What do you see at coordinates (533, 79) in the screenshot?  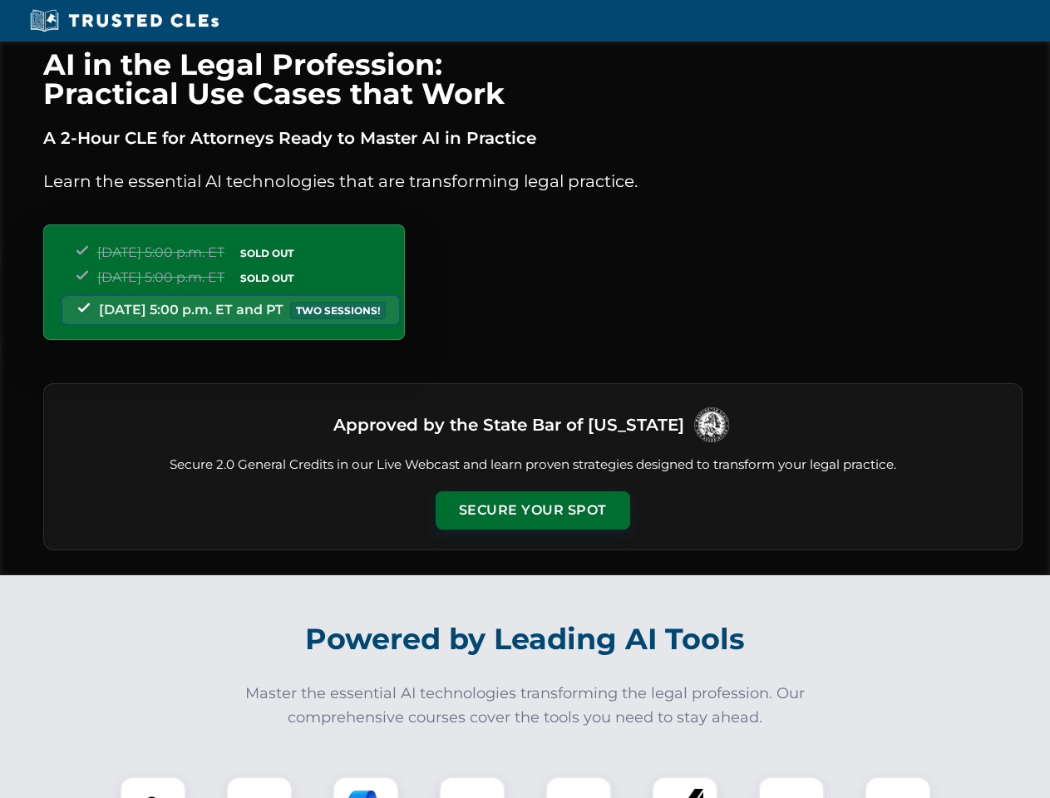 I see `h1: AI in the Legal Profession: Practical Use Cases that Work` at bounding box center [533, 79].